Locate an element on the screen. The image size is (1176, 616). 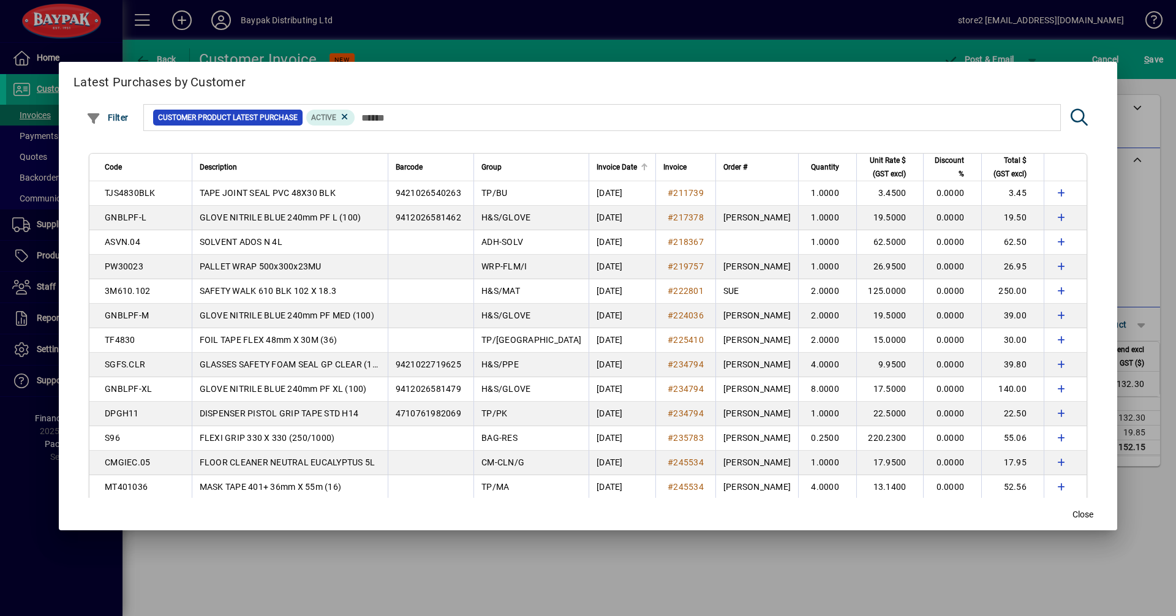
td: 125.0000 is located at coordinates (890, 292).